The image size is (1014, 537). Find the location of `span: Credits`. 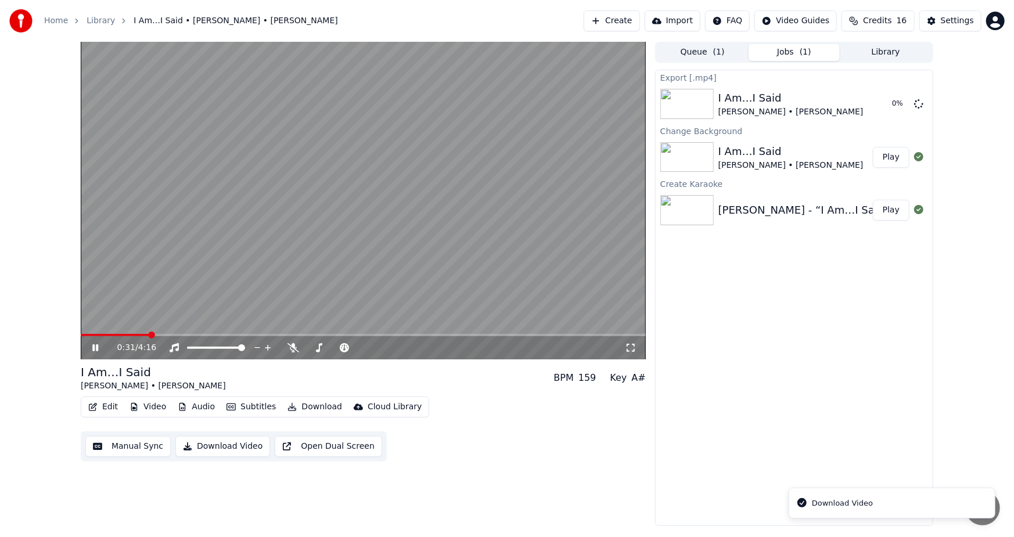

span: Credits is located at coordinates (877, 21).